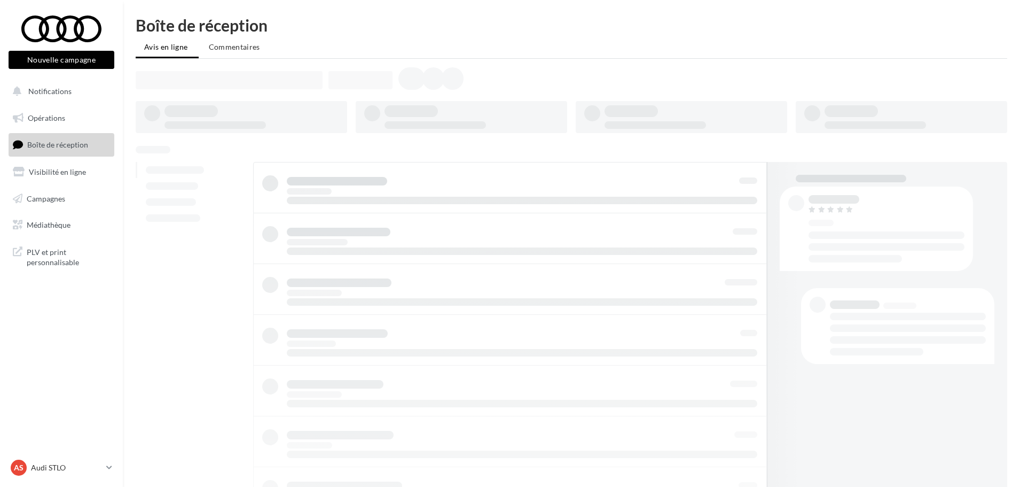 This screenshot has height=487, width=1020. I want to click on span: Commentaires, so click(234, 46).